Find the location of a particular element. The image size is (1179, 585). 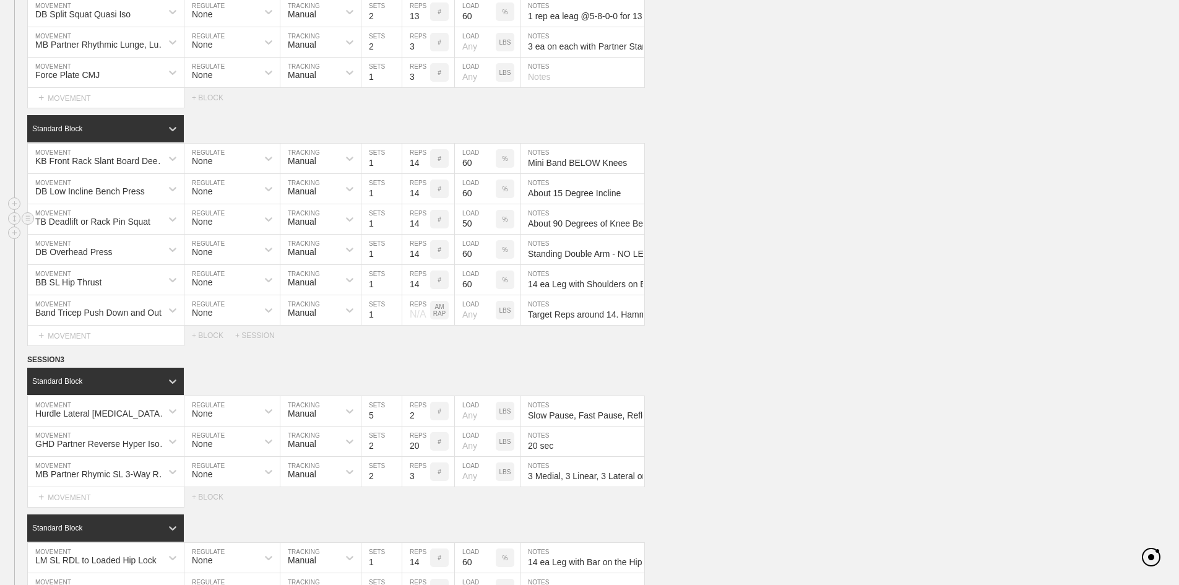

div: DB Overhead Press is located at coordinates (74, 252).